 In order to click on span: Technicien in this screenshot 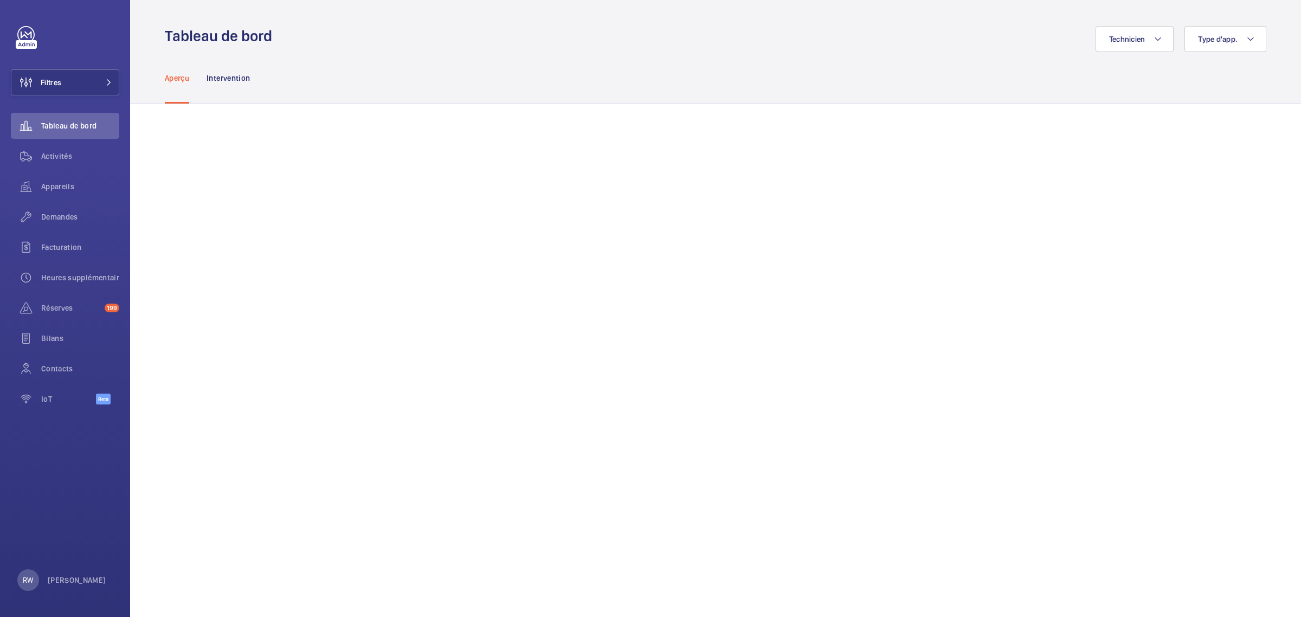, I will do `click(1127, 39)`.